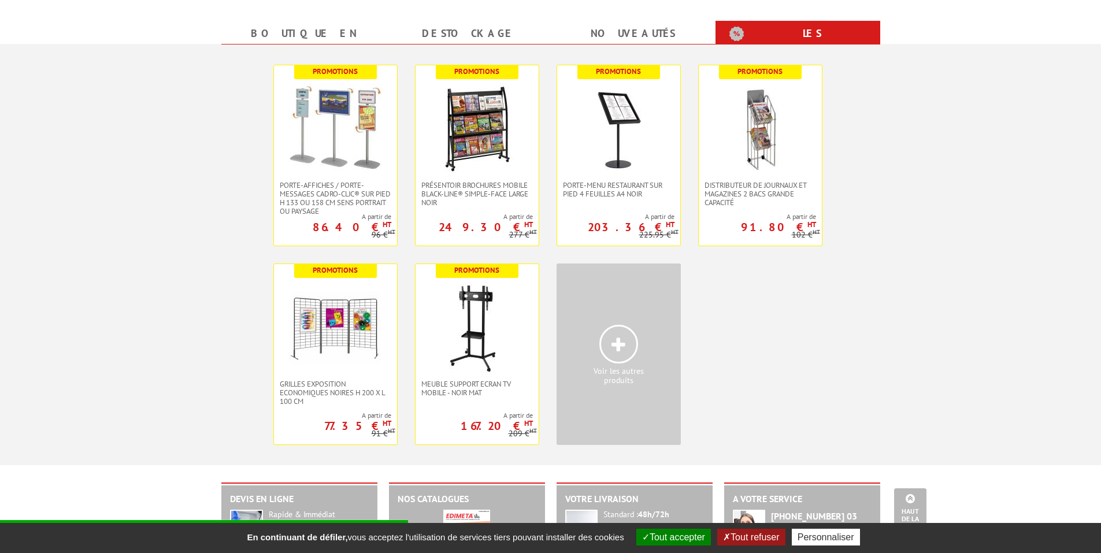 This screenshot has width=1101, height=553. I want to click on img: Meuble Support Ecran TV Mobile - Noir Mat, so click(477, 328).